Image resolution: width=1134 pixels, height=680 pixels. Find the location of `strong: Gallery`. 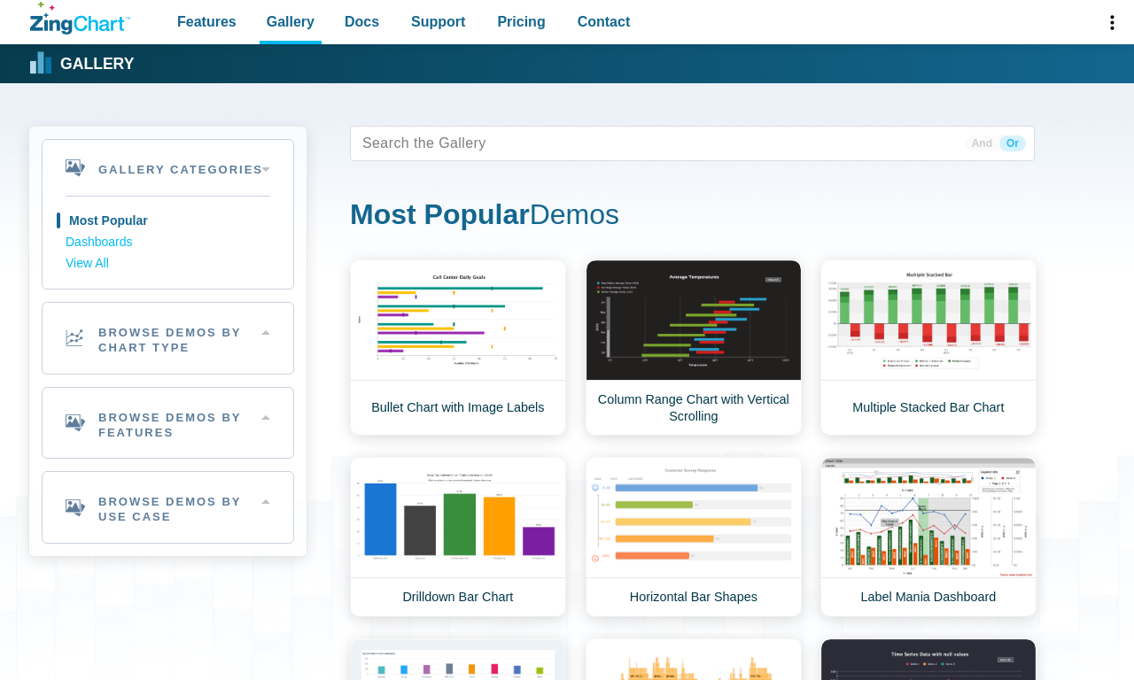

strong: Gallery is located at coordinates (97, 65).